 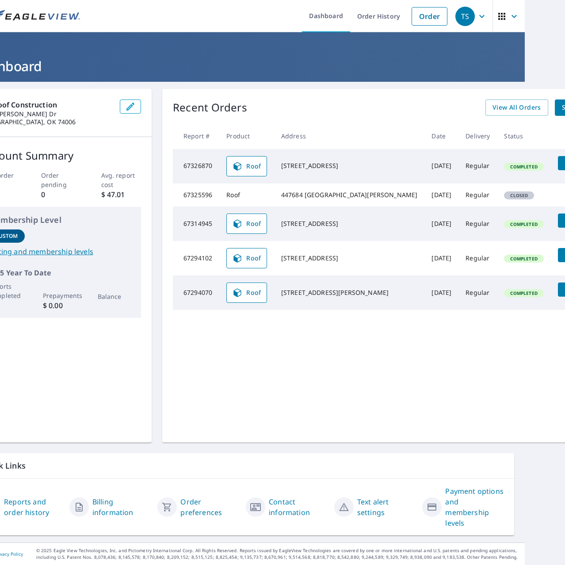 I want to click on a: Order, so click(x=430, y=16).